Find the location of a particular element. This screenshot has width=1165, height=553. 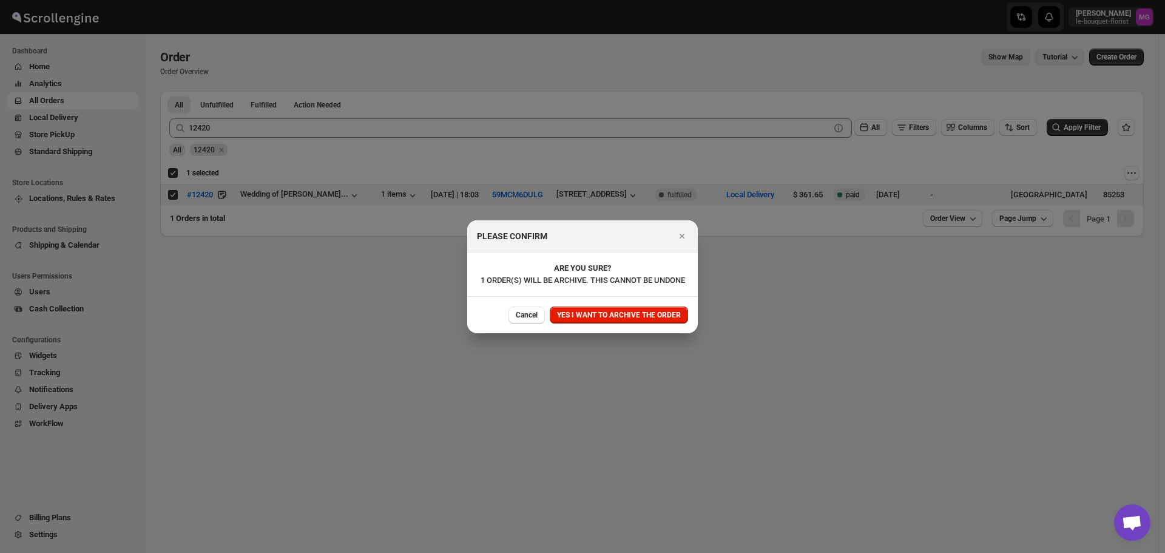

div: Open chat is located at coordinates (1132, 522).